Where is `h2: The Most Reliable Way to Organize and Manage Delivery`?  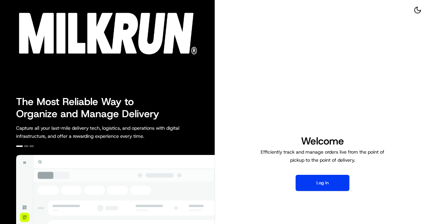 h2: The Most Reliable Way to Organize and Manage Delivery is located at coordinates (91, 108).